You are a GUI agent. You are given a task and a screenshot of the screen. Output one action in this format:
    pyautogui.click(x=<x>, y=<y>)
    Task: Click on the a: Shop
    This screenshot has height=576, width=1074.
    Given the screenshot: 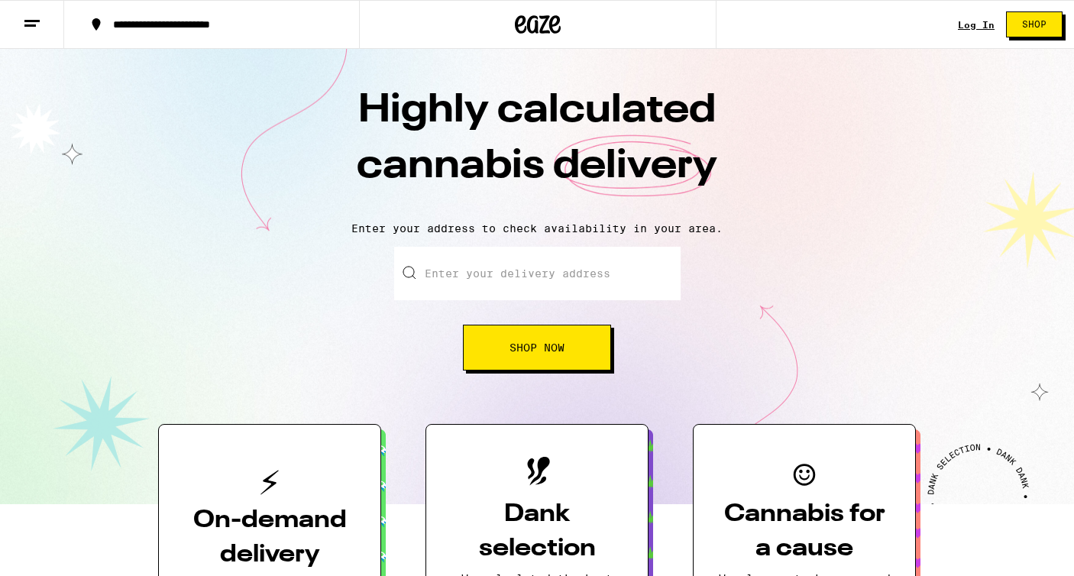 What is the action you would take?
    pyautogui.click(x=1034, y=24)
    